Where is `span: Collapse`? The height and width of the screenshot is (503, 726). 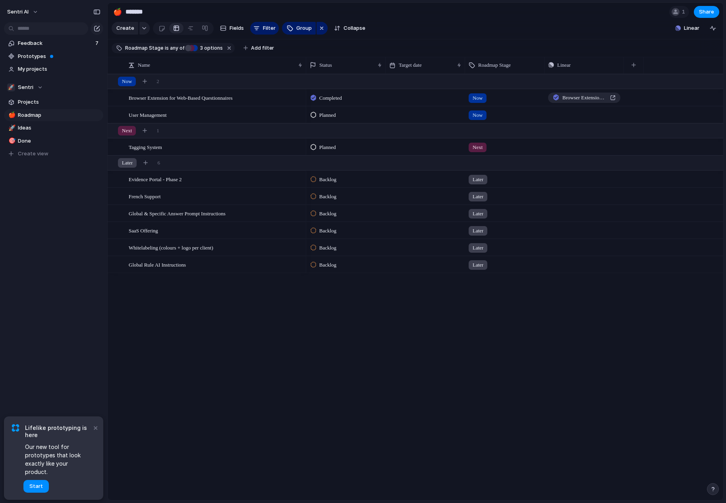 span: Collapse is located at coordinates (354, 28).